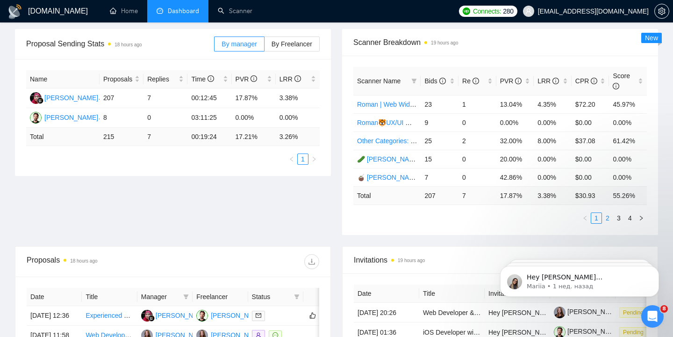  Describe the element at coordinates (298, 98) in the screenshot. I see `td: 3.38%` at that location.